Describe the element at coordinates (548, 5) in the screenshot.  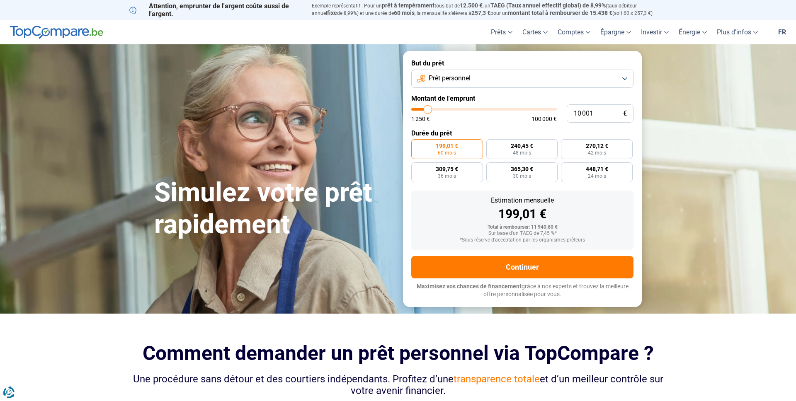
I see `span: TAEG (Taux annuel effectif global) de 8,99%` at that location.